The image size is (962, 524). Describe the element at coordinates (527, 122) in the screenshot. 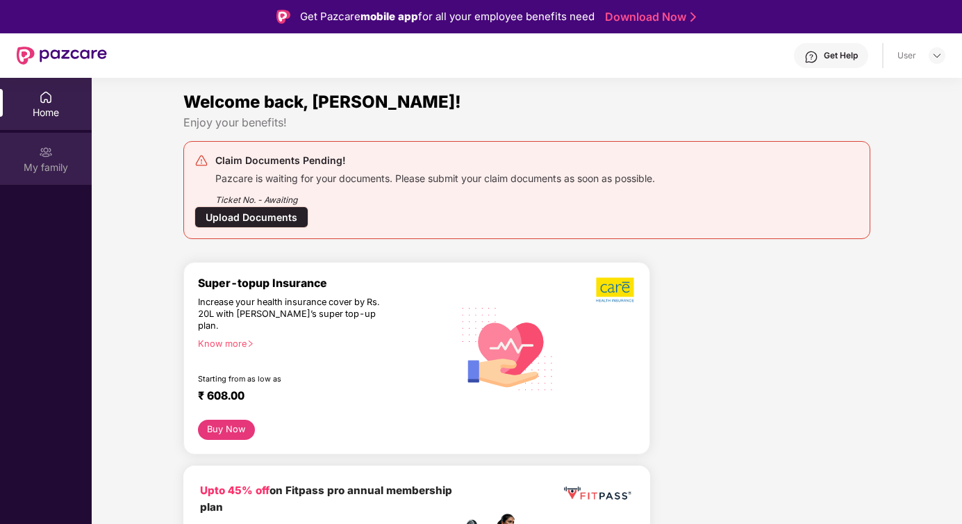

I see `div: Enjoy your benefits!` at that location.